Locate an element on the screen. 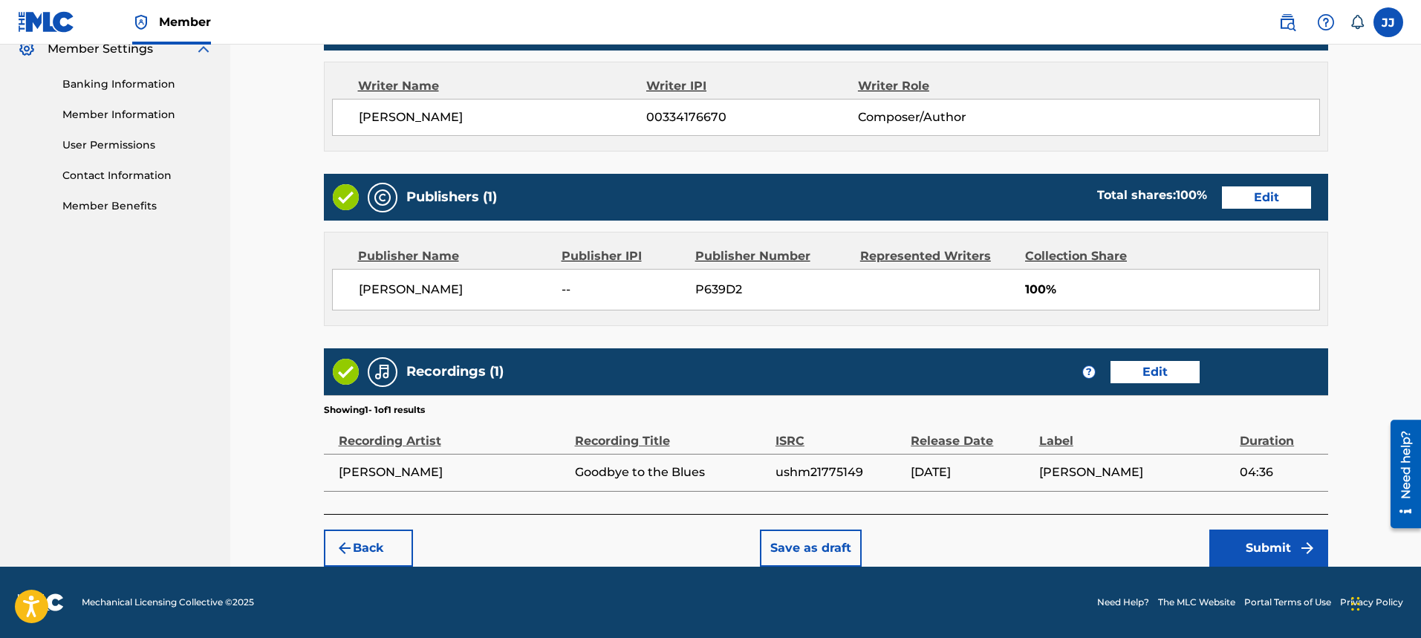 The image size is (1421, 638). img: 7ee5dd4eb1f8a8e3ef2f.svg is located at coordinates (345, 548).